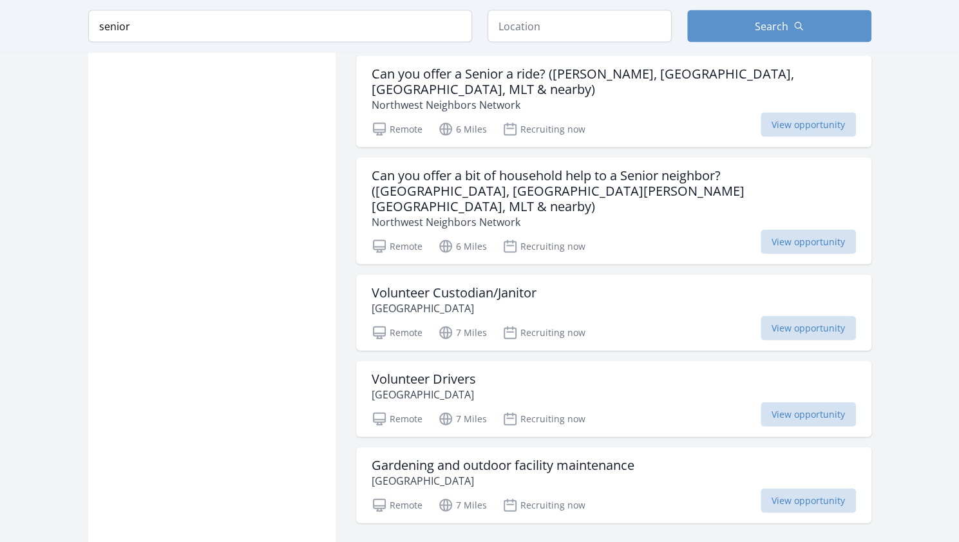 The image size is (959, 542). I want to click on input: Keyword, so click(280, 26).